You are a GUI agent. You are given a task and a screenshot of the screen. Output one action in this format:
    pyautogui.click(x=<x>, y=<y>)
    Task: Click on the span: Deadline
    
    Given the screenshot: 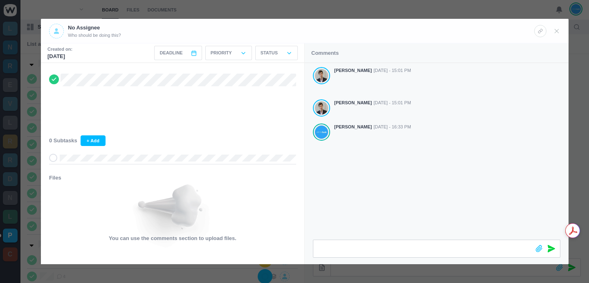 What is the action you would take?
    pyautogui.click(x=171, y=53)
    